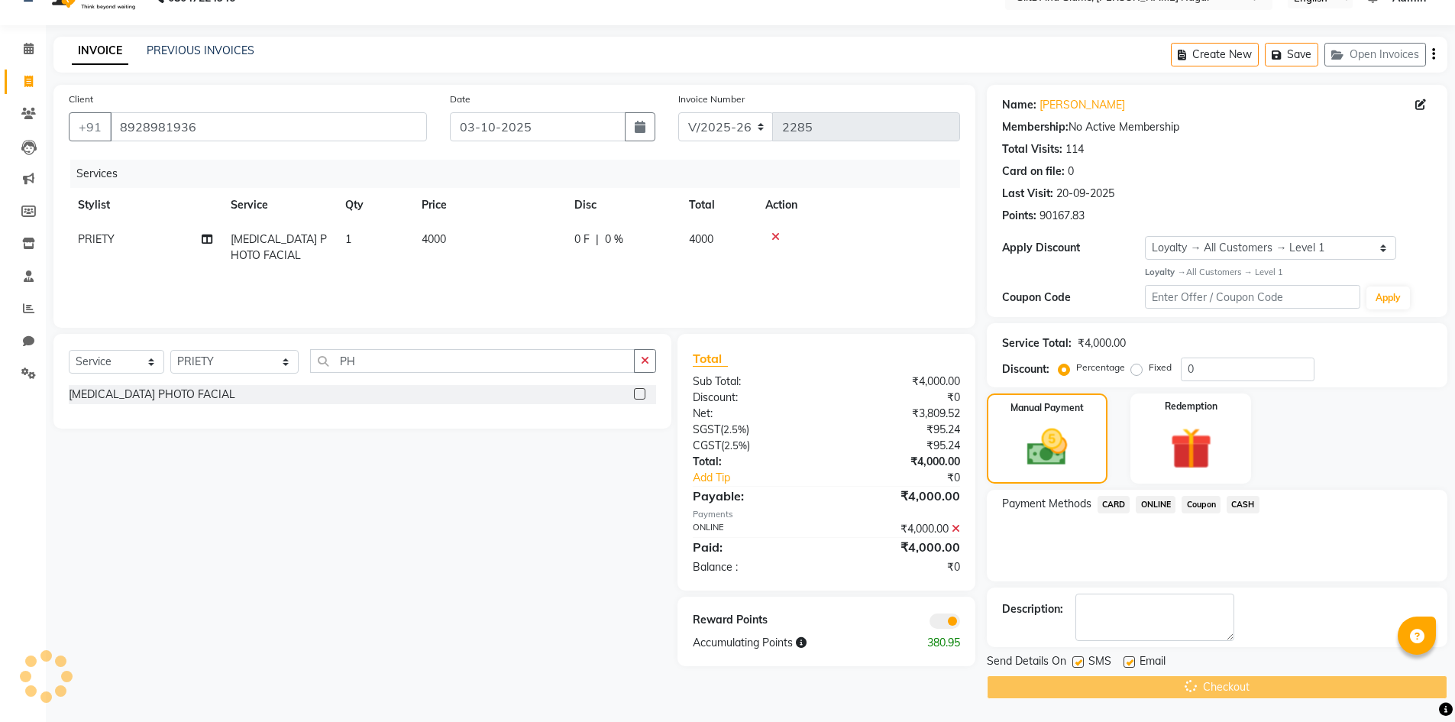 This screenshot has height=722, width=1455. I want to click on div: Accumulating Points, so click(790, 642).